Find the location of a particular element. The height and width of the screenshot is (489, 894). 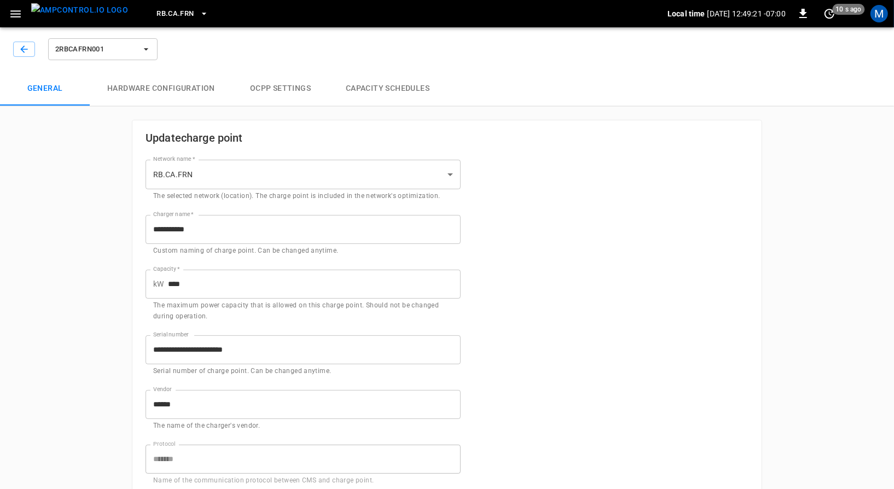

p: The maximum power capacity that is allowed on this charge point. Should not be changed during ope... is located at coordinates (303, 311).